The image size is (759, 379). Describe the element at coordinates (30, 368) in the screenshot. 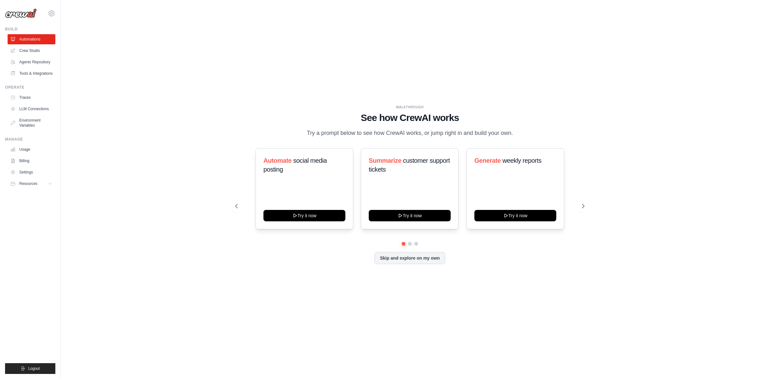

I see `button: Logout` at that location.